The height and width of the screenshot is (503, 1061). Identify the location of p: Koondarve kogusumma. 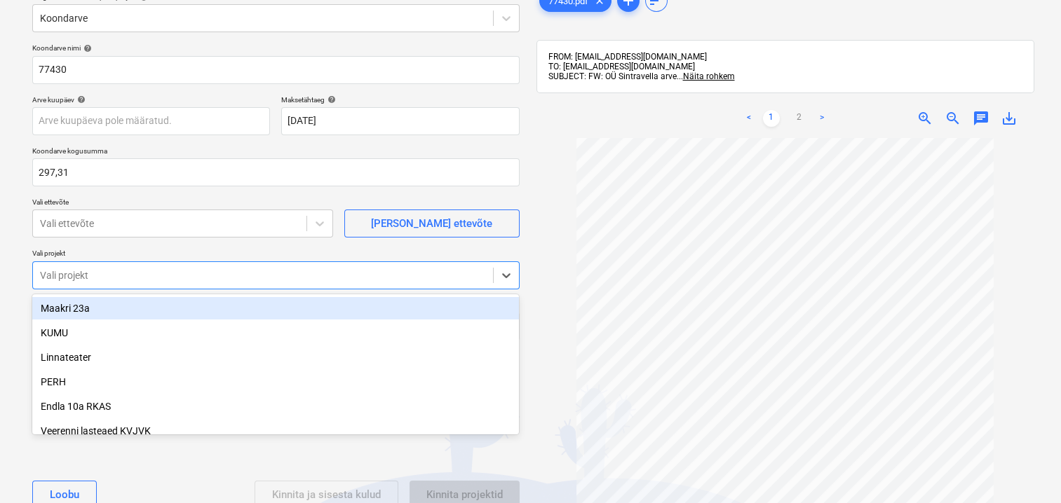
(276, 152).